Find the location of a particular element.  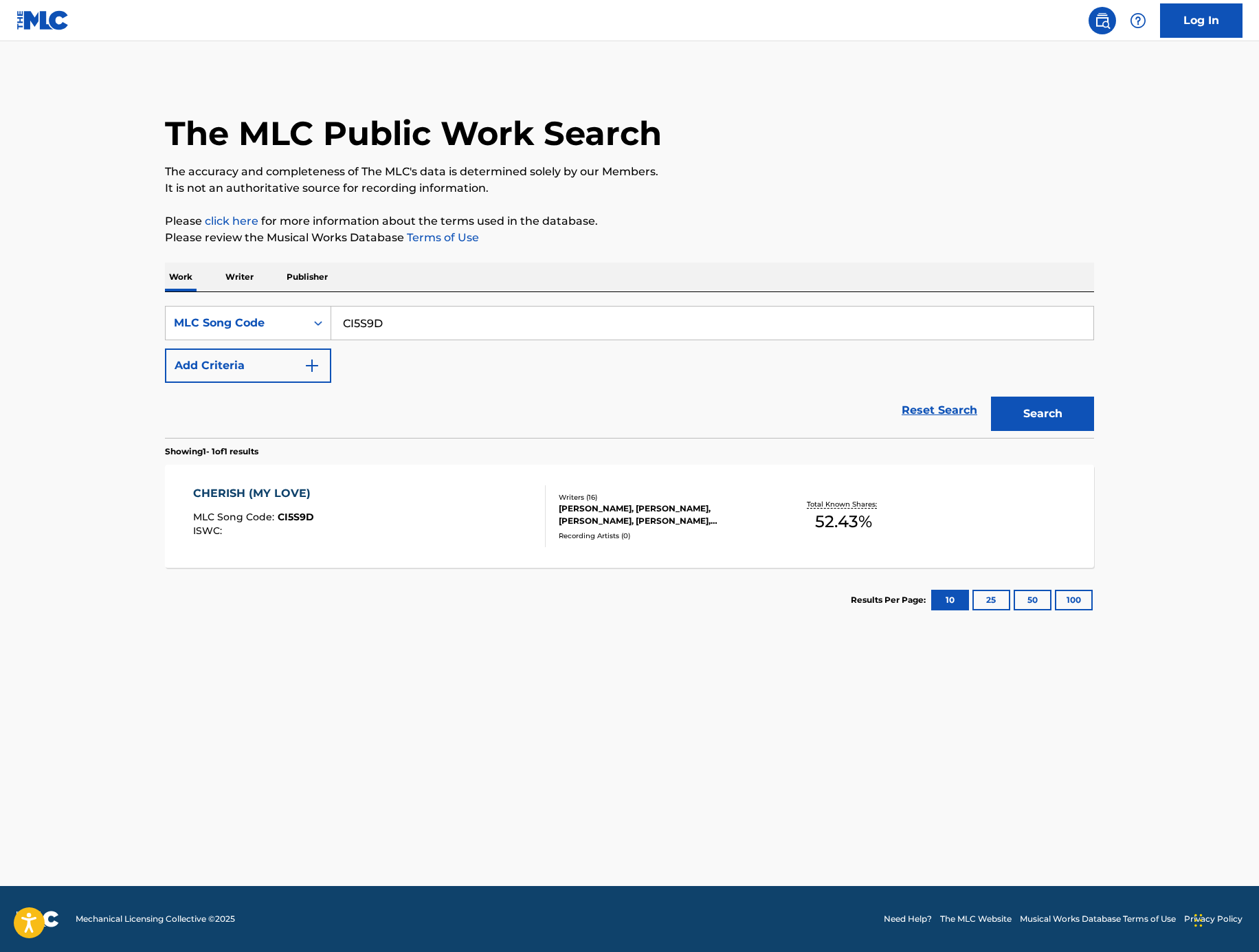

img: 9d2ae6d4665cec9f34b9.svg is located at coordinates (312, 365).